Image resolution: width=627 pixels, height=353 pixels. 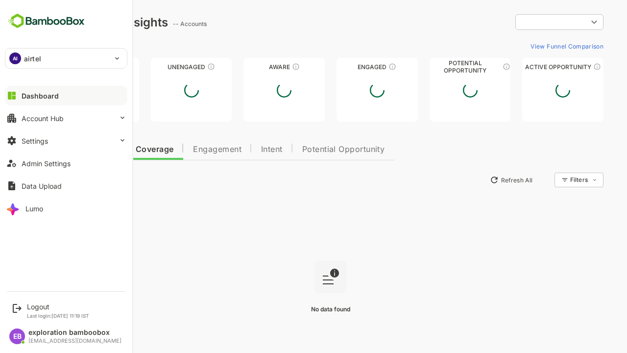 What do you see at coordinates (75, 332) in the screenshot?
I see `div: exploration bamboobox` at bounding box center [75, 332].